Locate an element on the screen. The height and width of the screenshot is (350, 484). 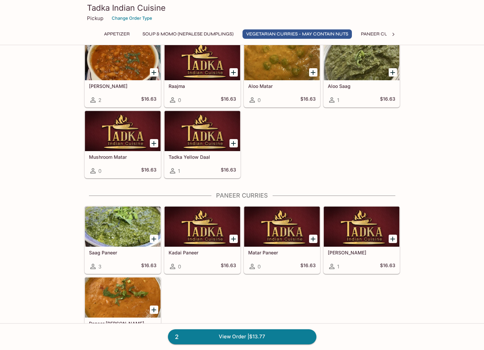
a: Aloo Matar0$16.63 is located at coordinates (282, 74).